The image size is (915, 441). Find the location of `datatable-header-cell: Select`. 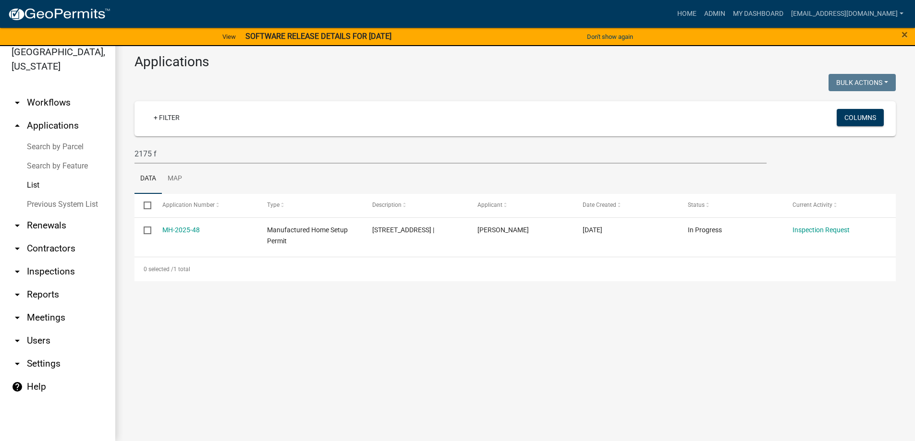

datatable-header-cell: Select is located at coordinates (144, 206).